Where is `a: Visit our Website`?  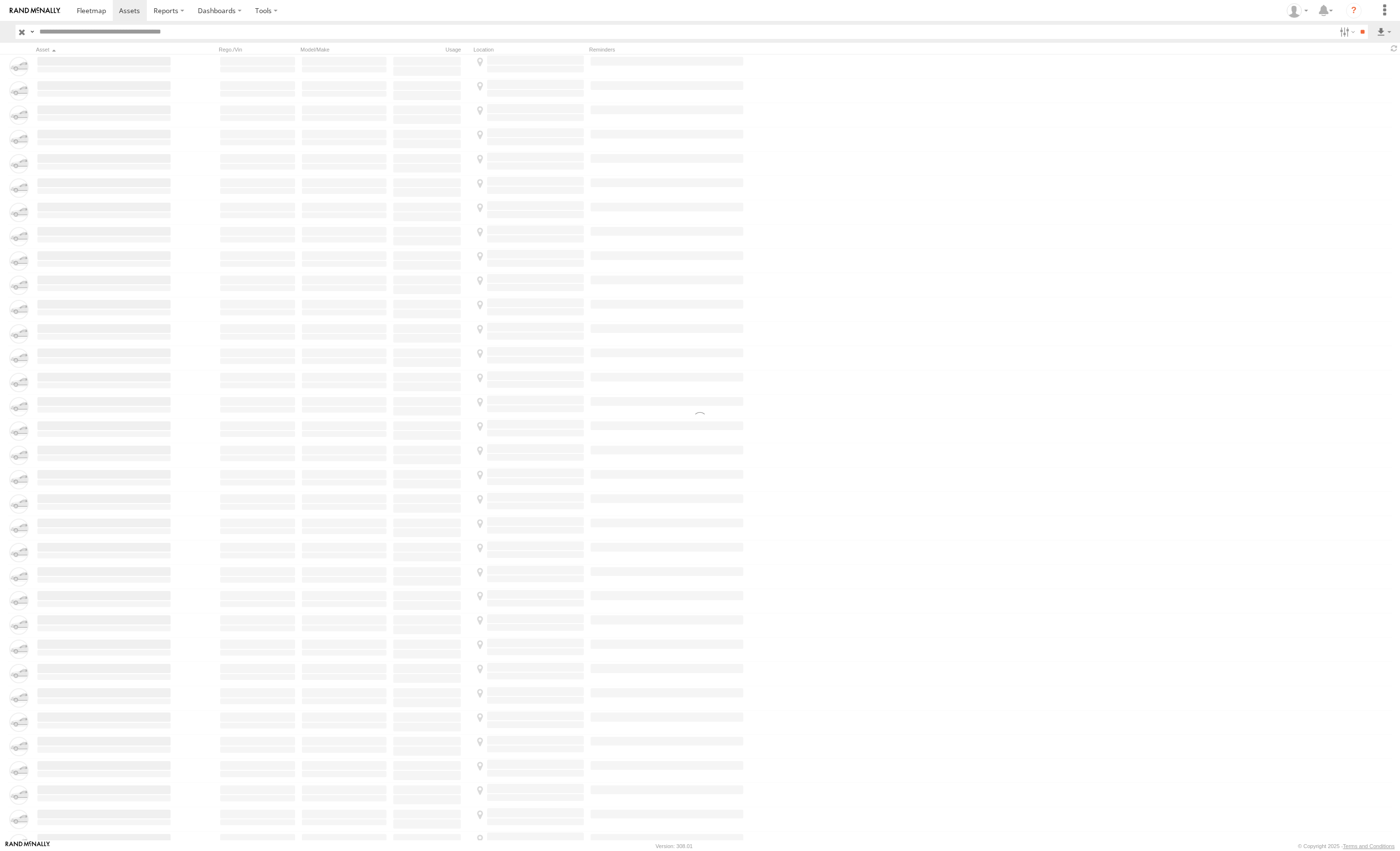
a: Visit our Website is located at coordinates (27, 846).